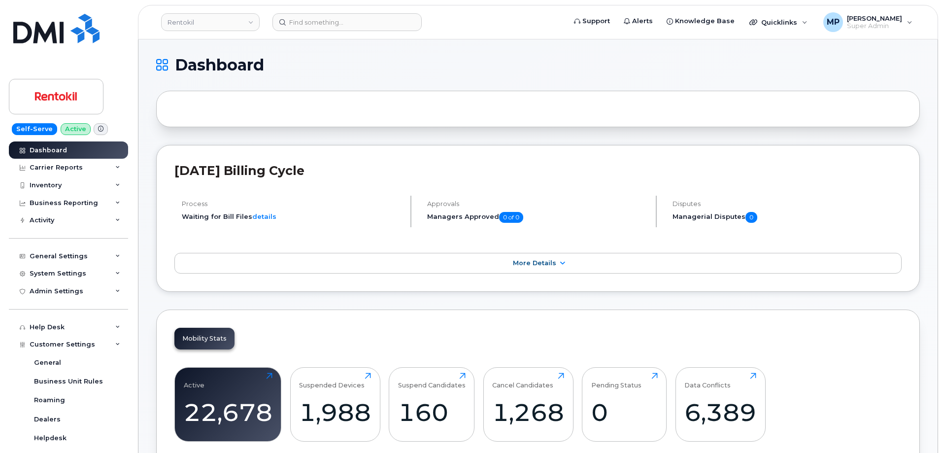  Describe the element at coordinates (228, 404) in the screenshot. I see `a: Active22,678` at that location.